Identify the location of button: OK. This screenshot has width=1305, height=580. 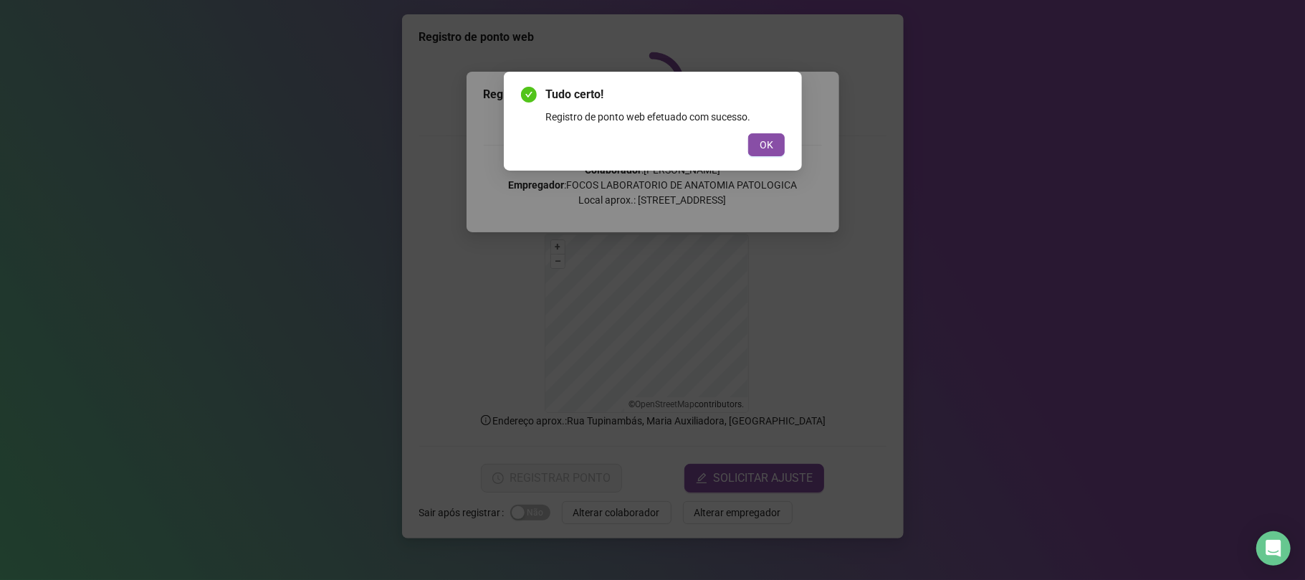
(766, 145).